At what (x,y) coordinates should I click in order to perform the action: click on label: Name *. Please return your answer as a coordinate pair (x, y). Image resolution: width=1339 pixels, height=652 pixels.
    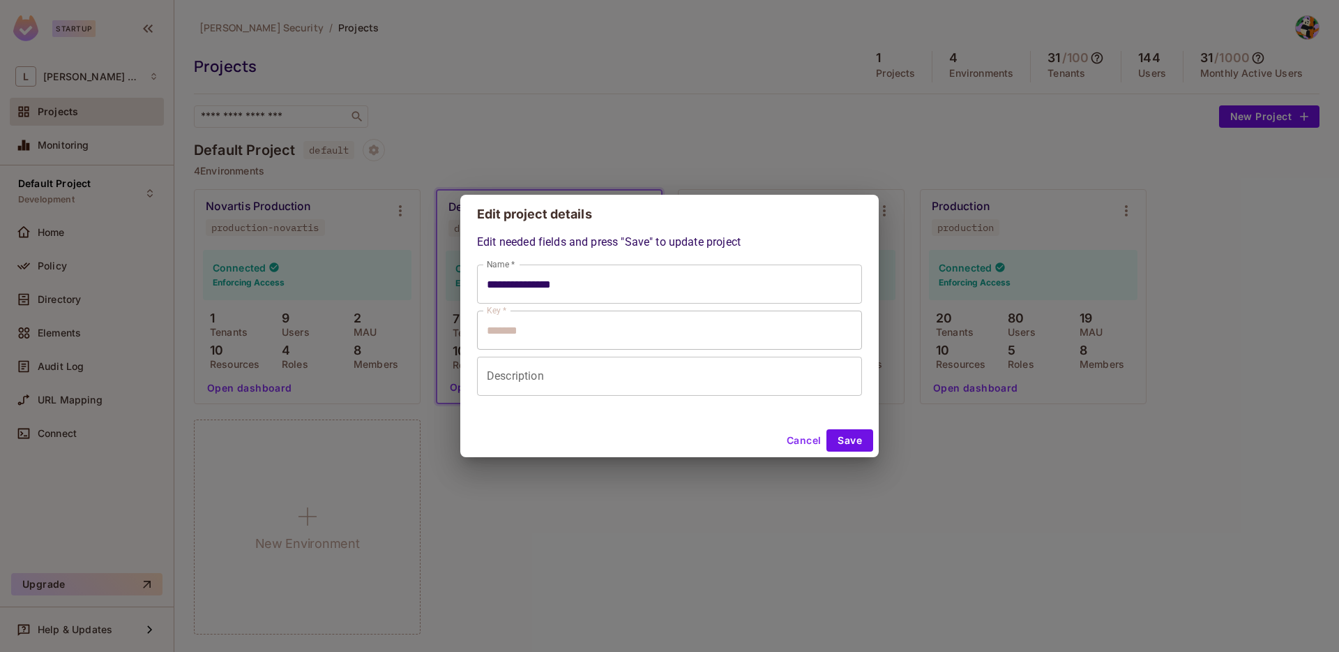
    Looking at the image, I should click on (501, 264).